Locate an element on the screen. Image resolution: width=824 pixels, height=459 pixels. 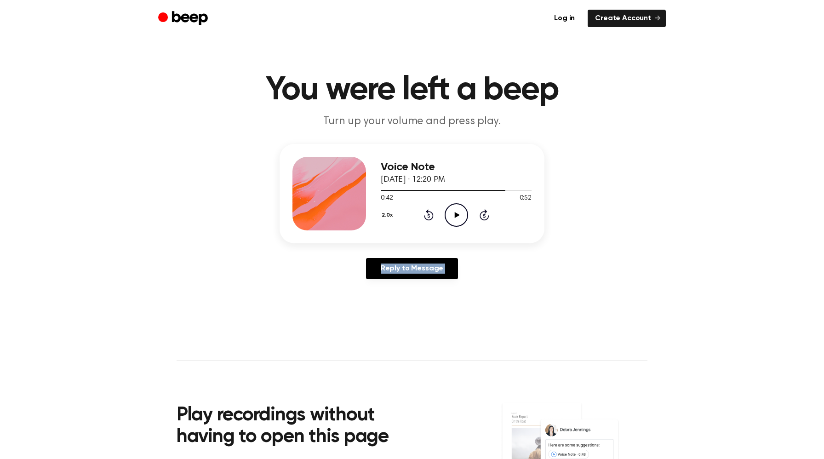
span: 0:52 is located at coordinates (525, 198).